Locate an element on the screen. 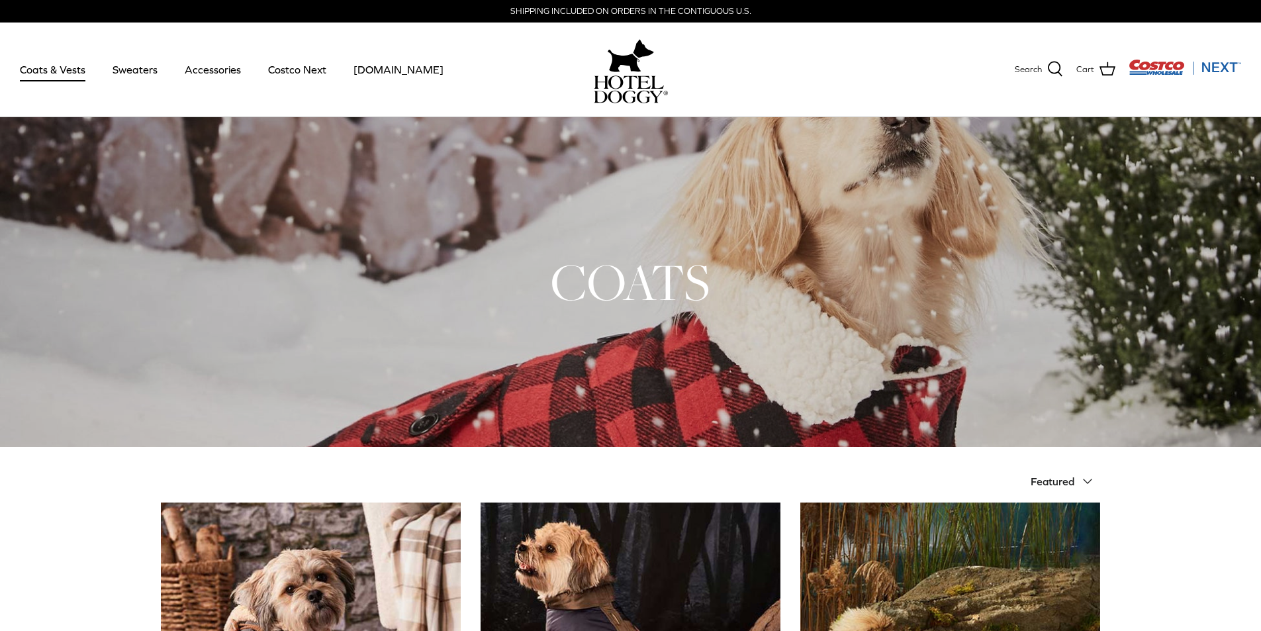  a: Cart is located at coordinates (1096, 70).